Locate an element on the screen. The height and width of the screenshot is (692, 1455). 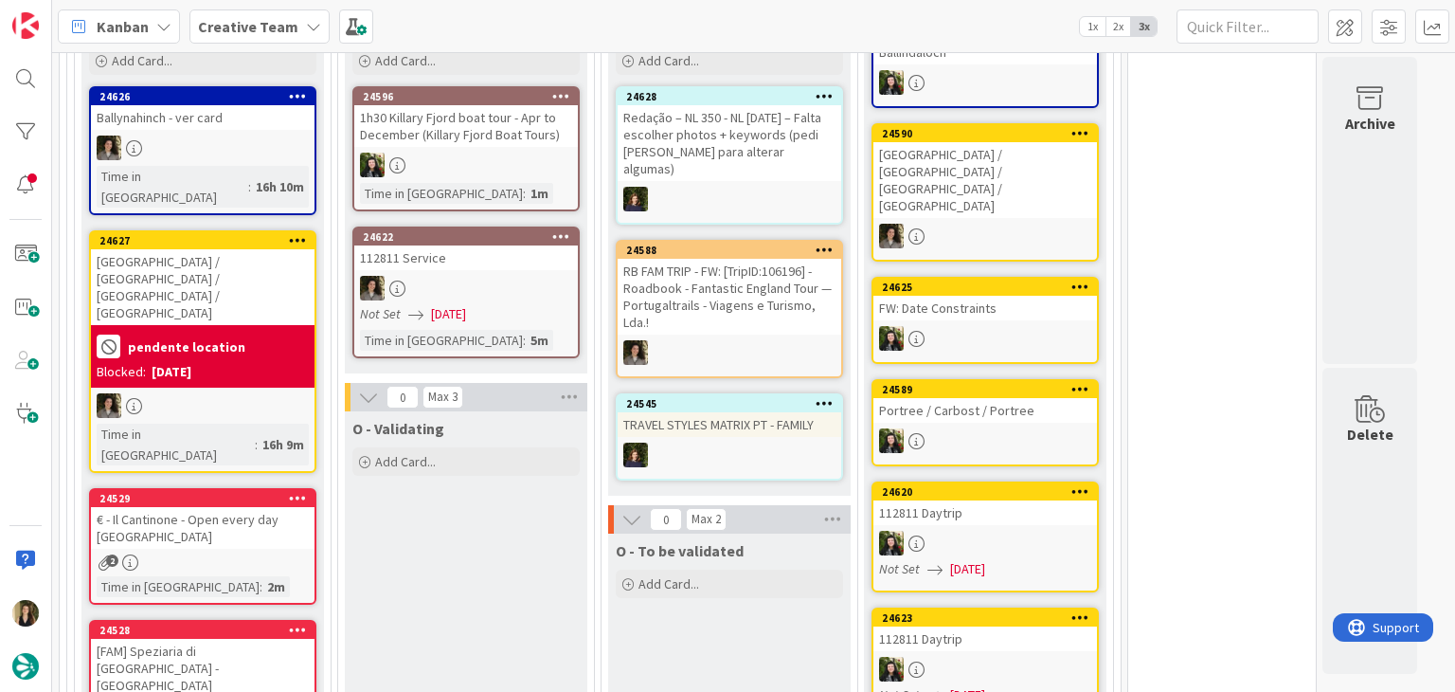
input: Quick Filter... is located at coordinates (1248, 27).